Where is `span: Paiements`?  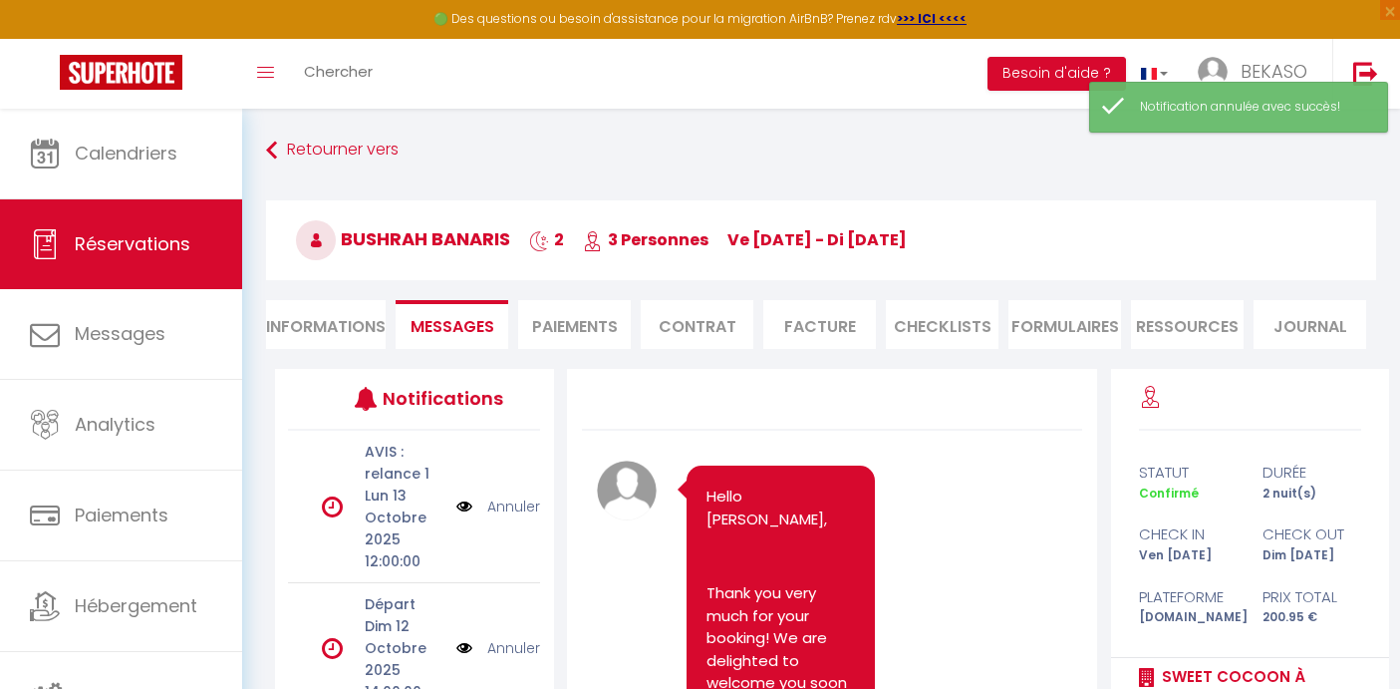 span: Paiements is located at coordinates (122, 514).